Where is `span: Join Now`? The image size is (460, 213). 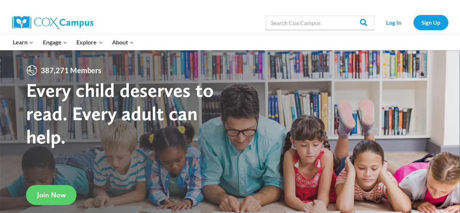 span: Join Now is located at coordinates (51, 194).